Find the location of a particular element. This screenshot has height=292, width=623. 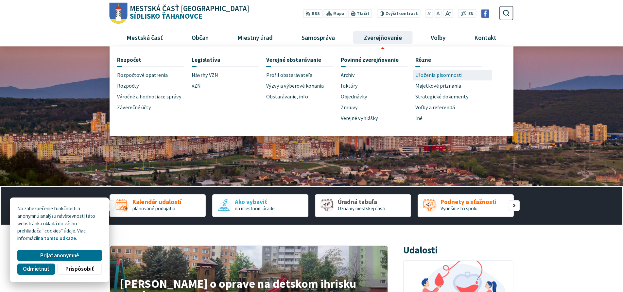

a: Verejné vyhlášky is located at coordinates (378, 118).